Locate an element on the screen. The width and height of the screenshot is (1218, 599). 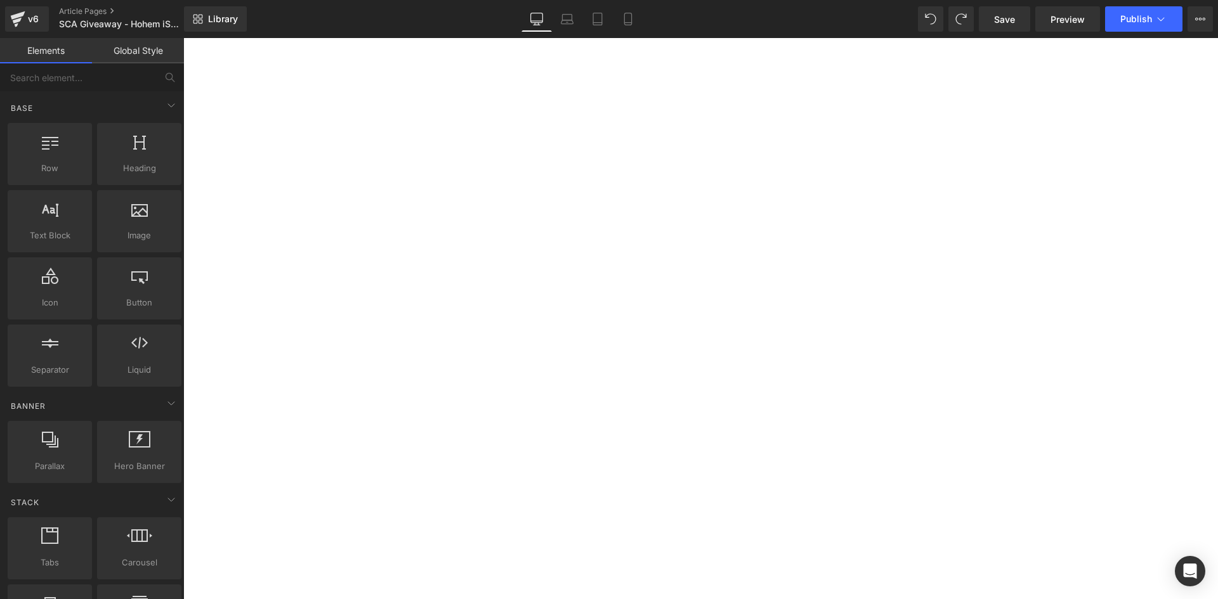
span: Icon is located at coordinates (49, 303).